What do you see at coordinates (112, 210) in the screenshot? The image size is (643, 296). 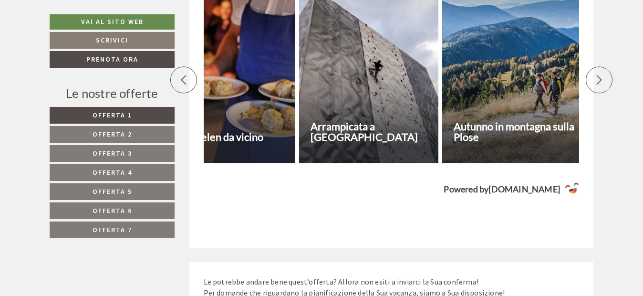 I see `span: Offerta 6` at bounding box center [112, 210].